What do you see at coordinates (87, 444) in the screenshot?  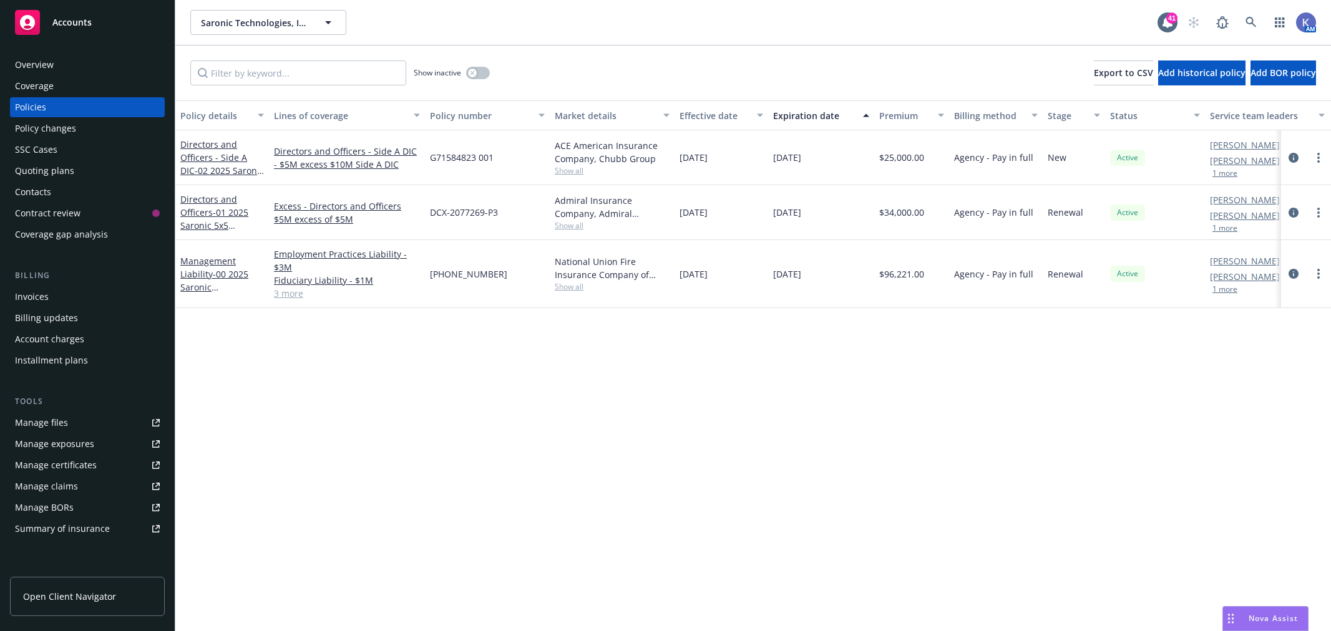 I see `span: Manage exposures` at bounding box center [87, 444].